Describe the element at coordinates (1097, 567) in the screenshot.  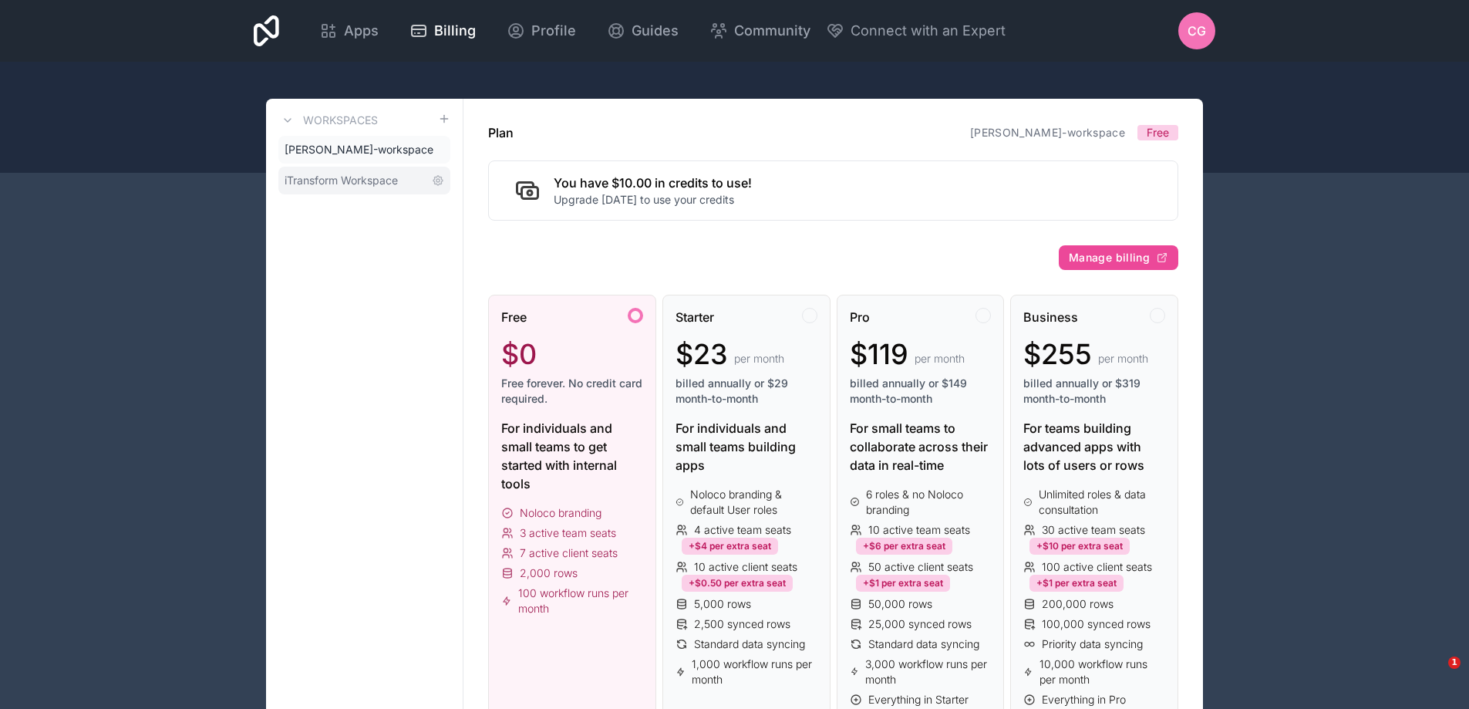
I see `span: 100 active client seats` at that location.